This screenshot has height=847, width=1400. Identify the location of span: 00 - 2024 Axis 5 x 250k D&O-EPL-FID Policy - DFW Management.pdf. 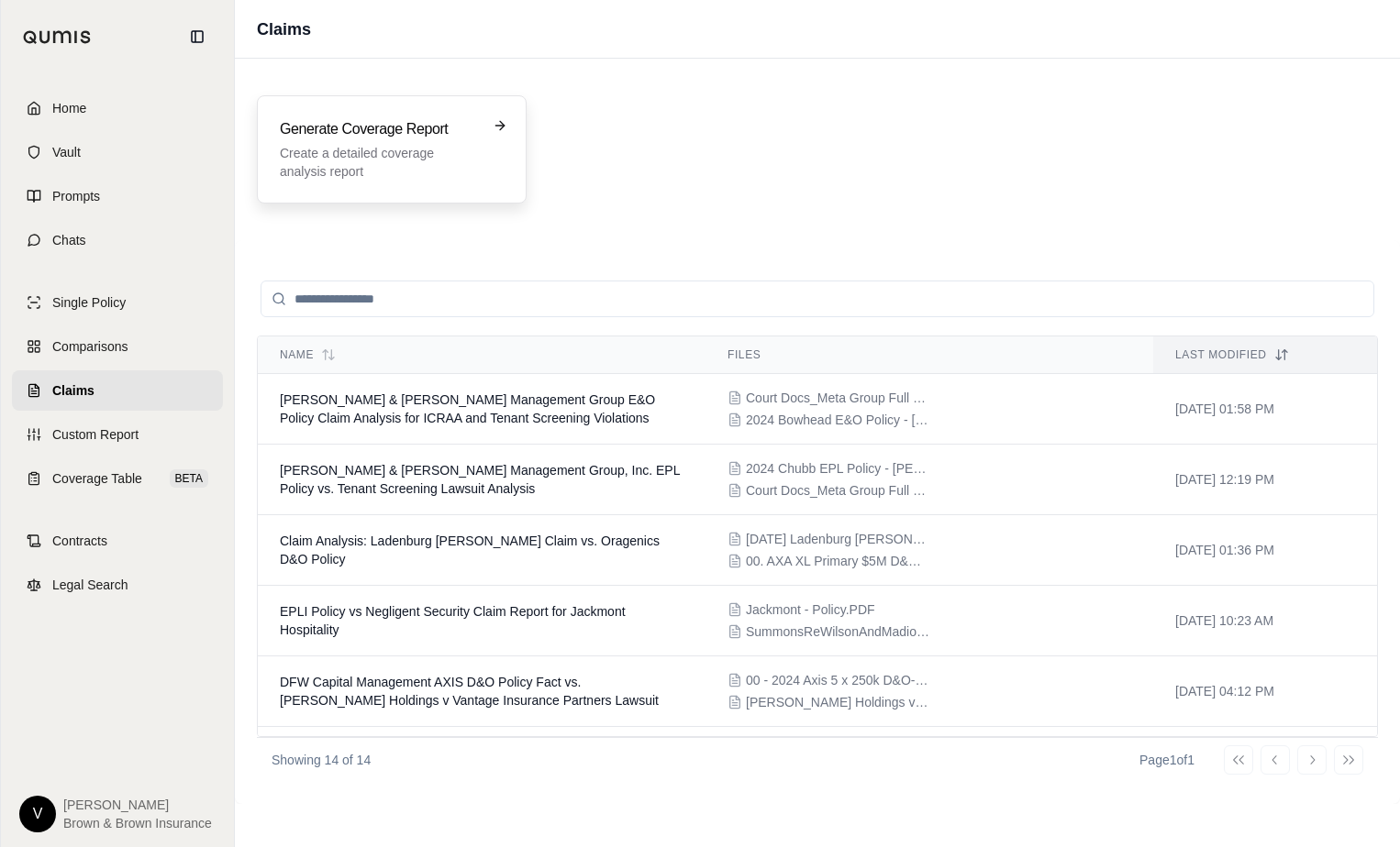
(837, 680).